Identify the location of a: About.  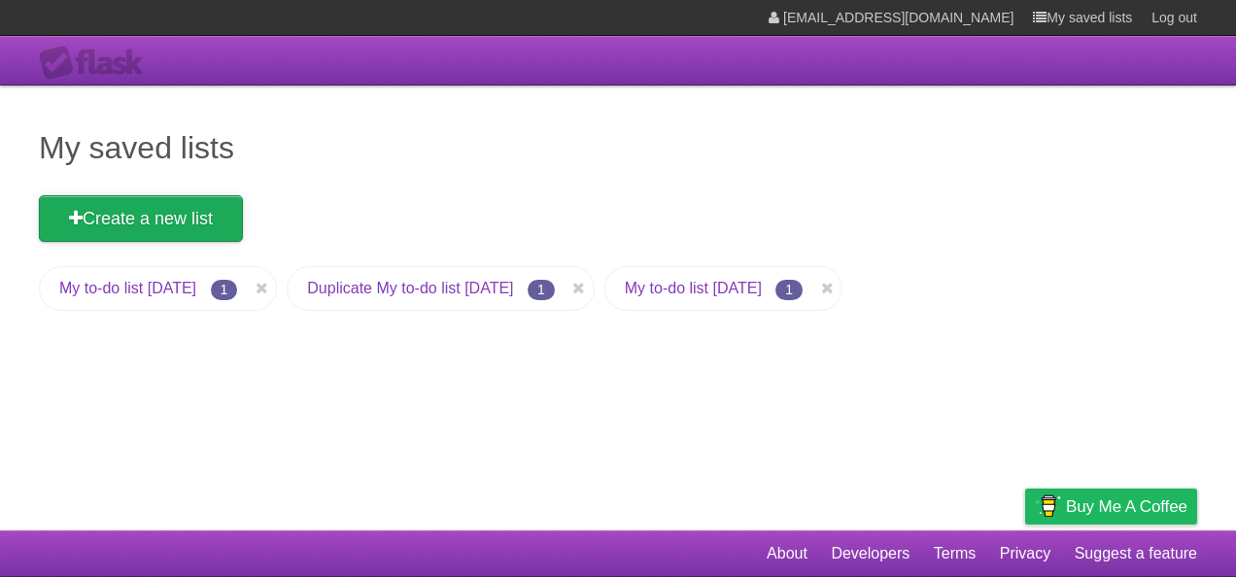
(787, 554).